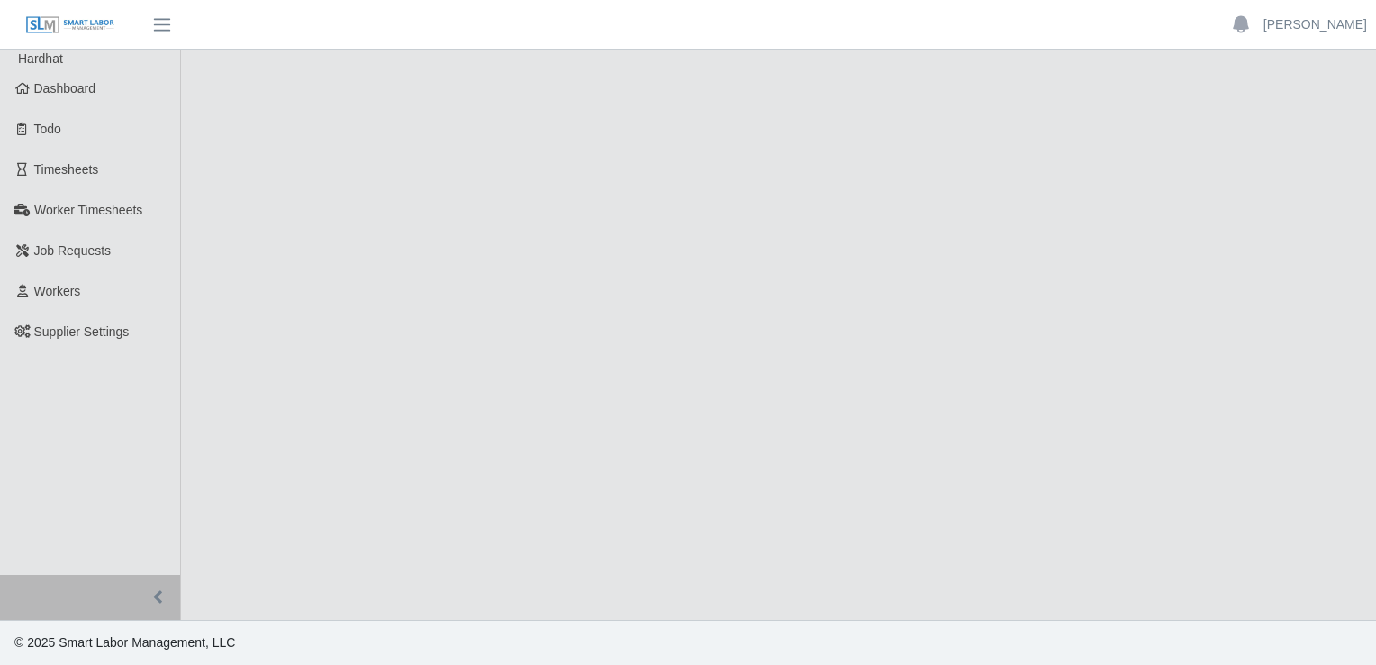 The image size is (1376, 665). I want to click on span: Supplier Settings, so click(82, 331).